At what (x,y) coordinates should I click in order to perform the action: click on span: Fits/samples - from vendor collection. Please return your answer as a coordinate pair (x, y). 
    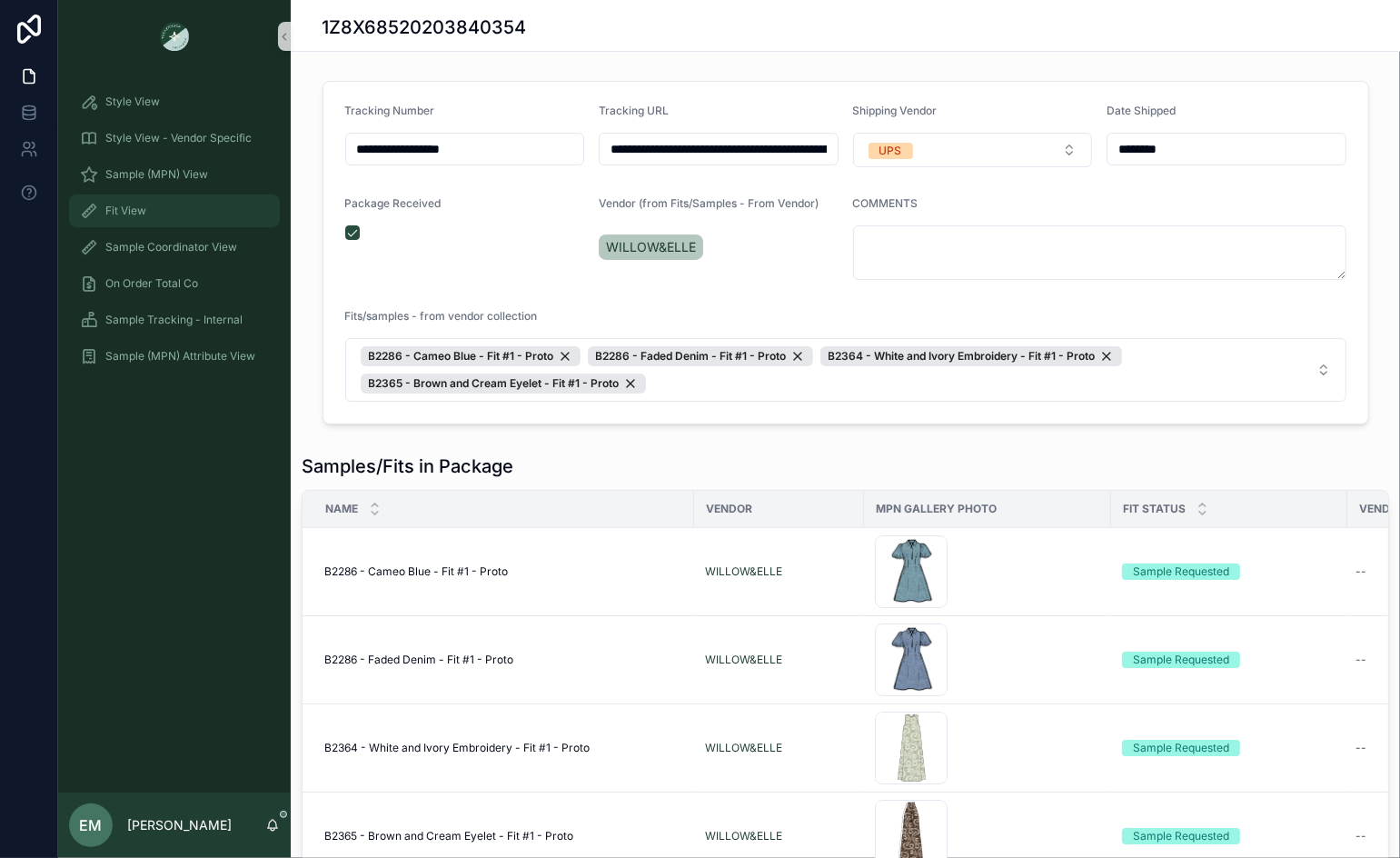
    Looking at the image, I should click on (442, 316).